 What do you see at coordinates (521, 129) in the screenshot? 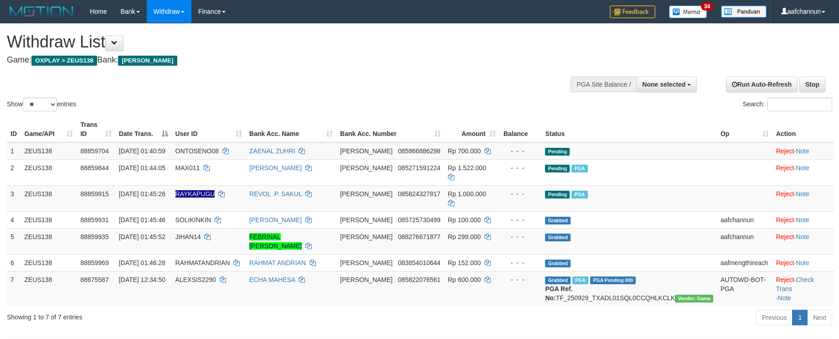
I see `th: Balance` at bounding box center [521, 129].